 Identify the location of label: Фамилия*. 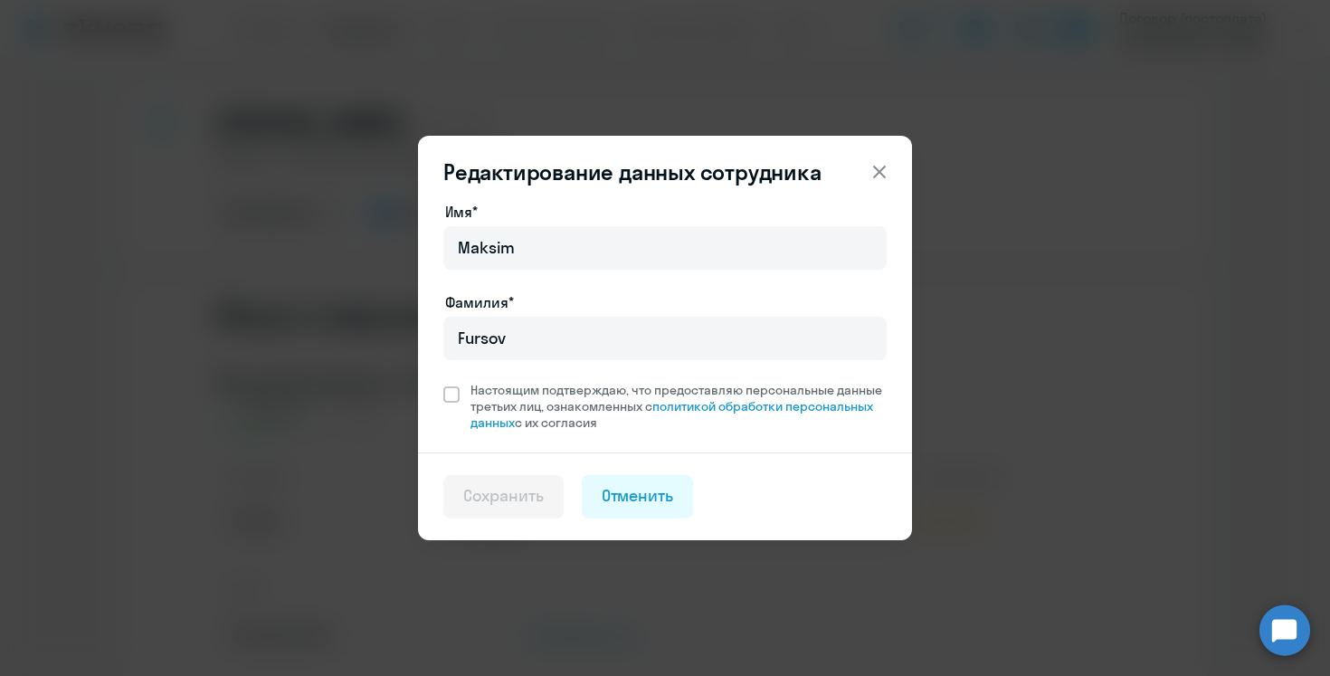
(479, 302).